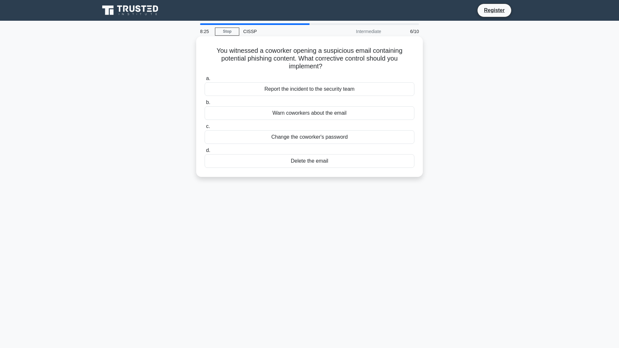 Image resolution: width=619 pixels, height=348 pixels. Describe the element at coordinates (310, 113) in the screenshot. I see `div: Warn coworkers about the email` at that location.